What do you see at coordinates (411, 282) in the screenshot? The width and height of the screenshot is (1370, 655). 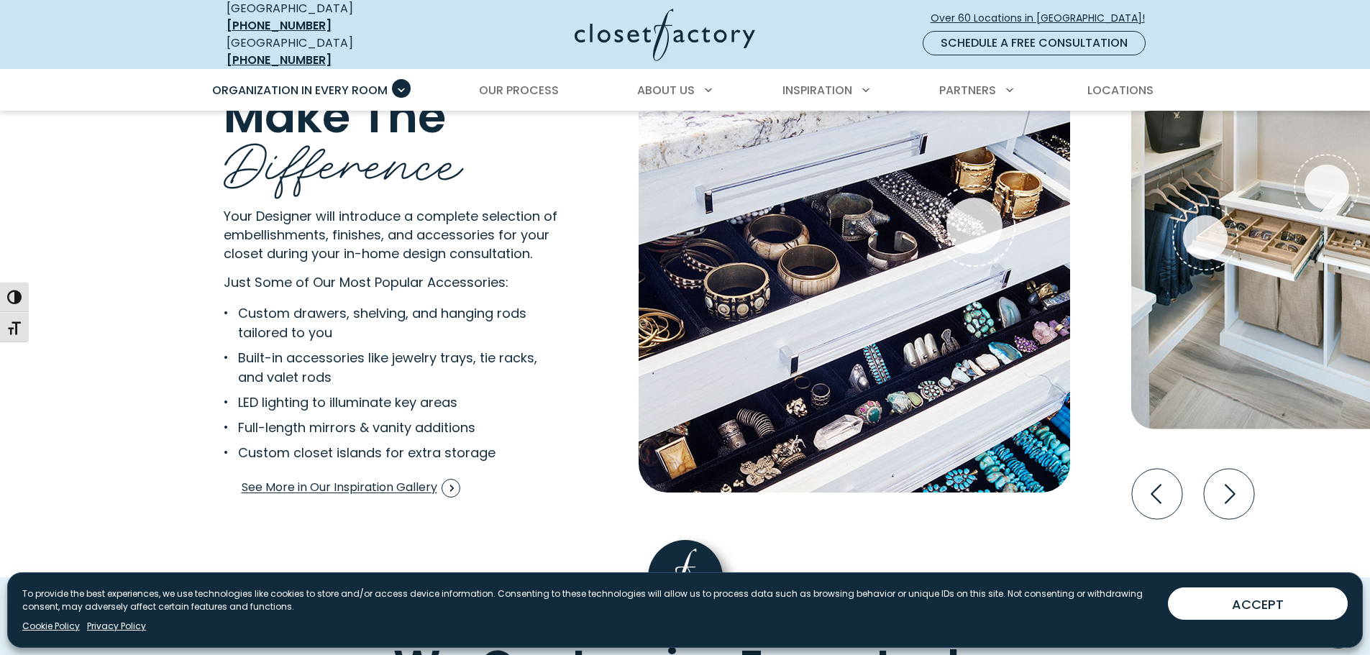 I see `p: Just Some of Our Most Popular Accessories:` at bounding box center [411, 282].